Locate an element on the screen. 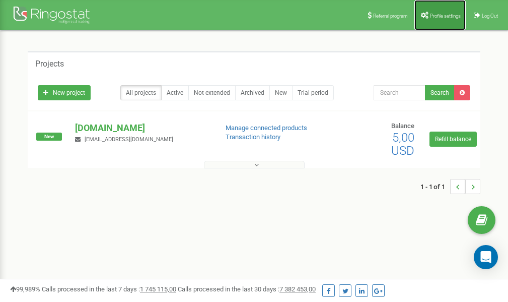  a: New is located at coordinates (281, 93).